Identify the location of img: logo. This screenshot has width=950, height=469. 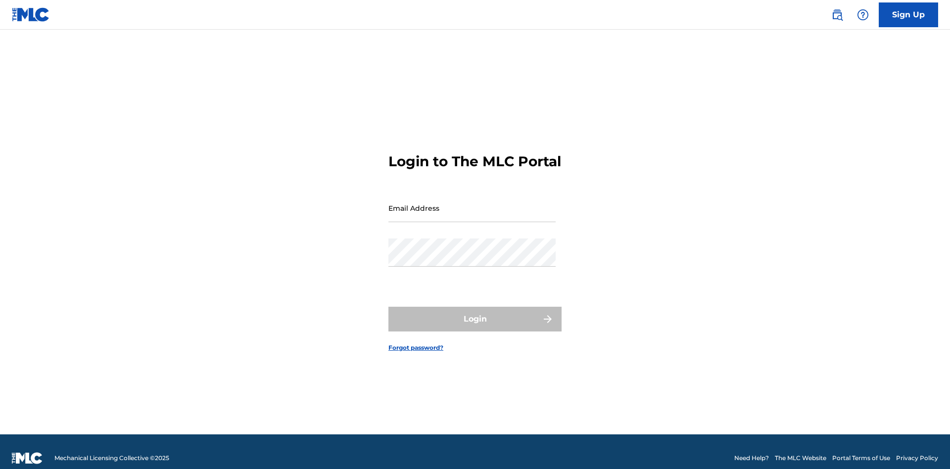
(27, 458).